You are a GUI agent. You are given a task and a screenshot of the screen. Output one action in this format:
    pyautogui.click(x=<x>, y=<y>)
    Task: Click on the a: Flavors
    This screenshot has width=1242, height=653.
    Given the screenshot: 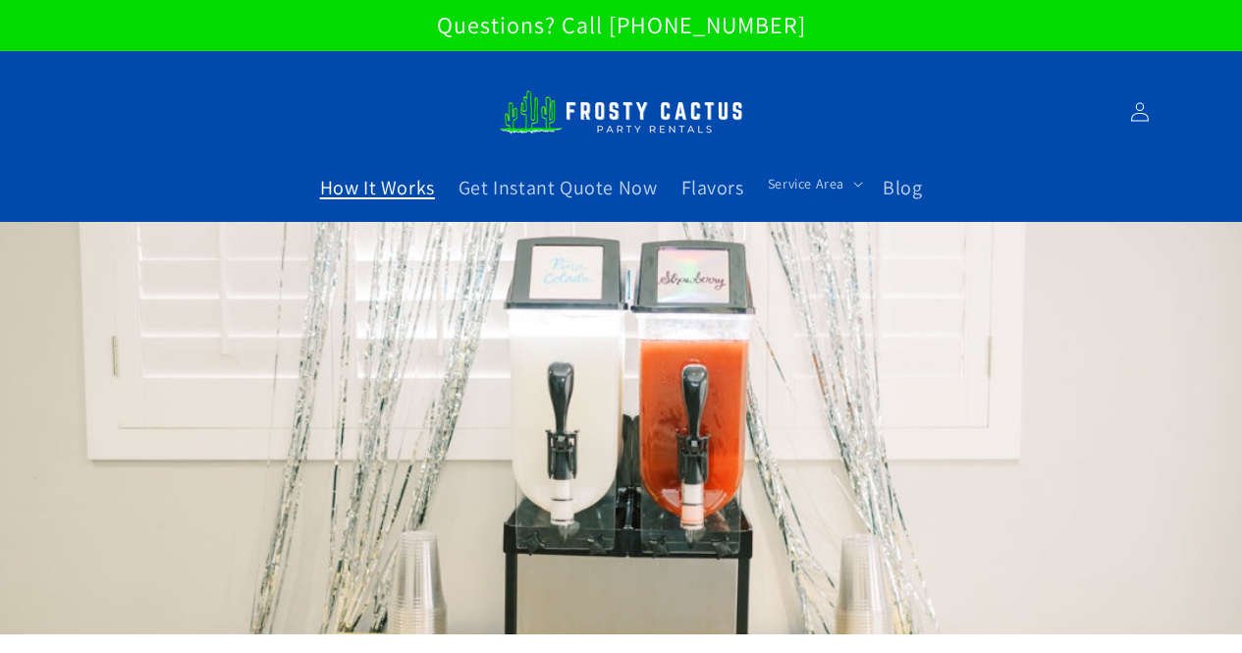 What is the action you would take?
    pyautogui.click(x=713, y=187)
    